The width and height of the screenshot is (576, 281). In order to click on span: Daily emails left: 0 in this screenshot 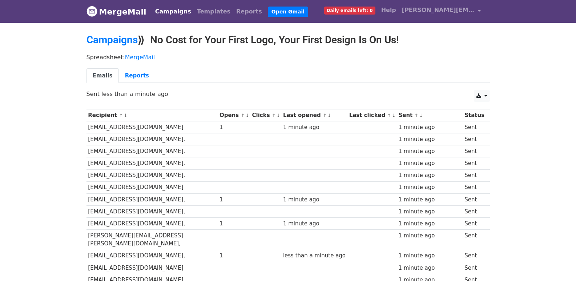, I will do `click(350, 11)`.